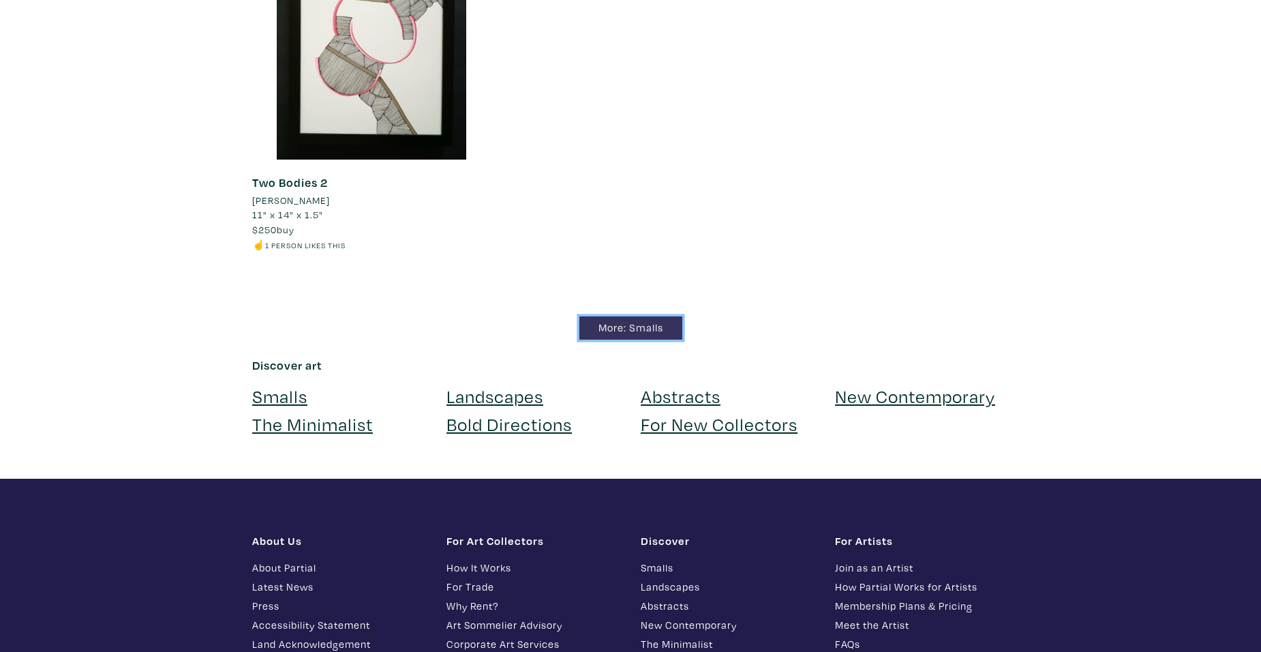 Image resolution: width=1261 pixels, height=652 pixels. What do you see at coordinates (631, 365) in the screenshot?
I see `h6: Discover art` at bounding box center [631, 365].